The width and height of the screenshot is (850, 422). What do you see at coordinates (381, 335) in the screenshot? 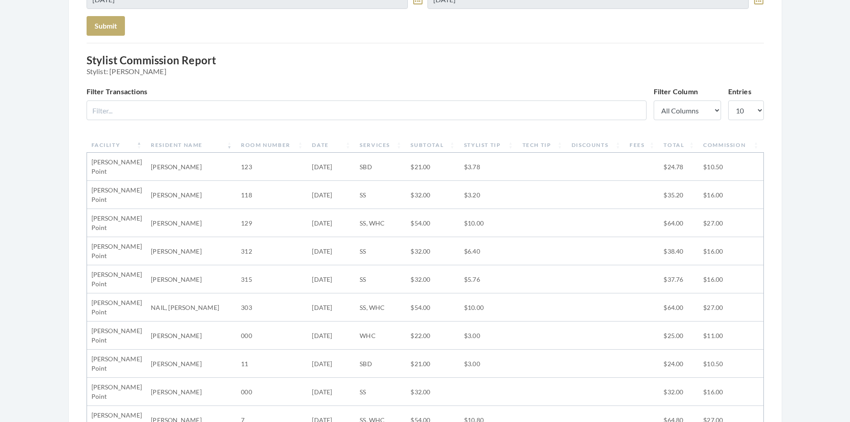
I see `td: WHC` at bounding box center [381, 335].